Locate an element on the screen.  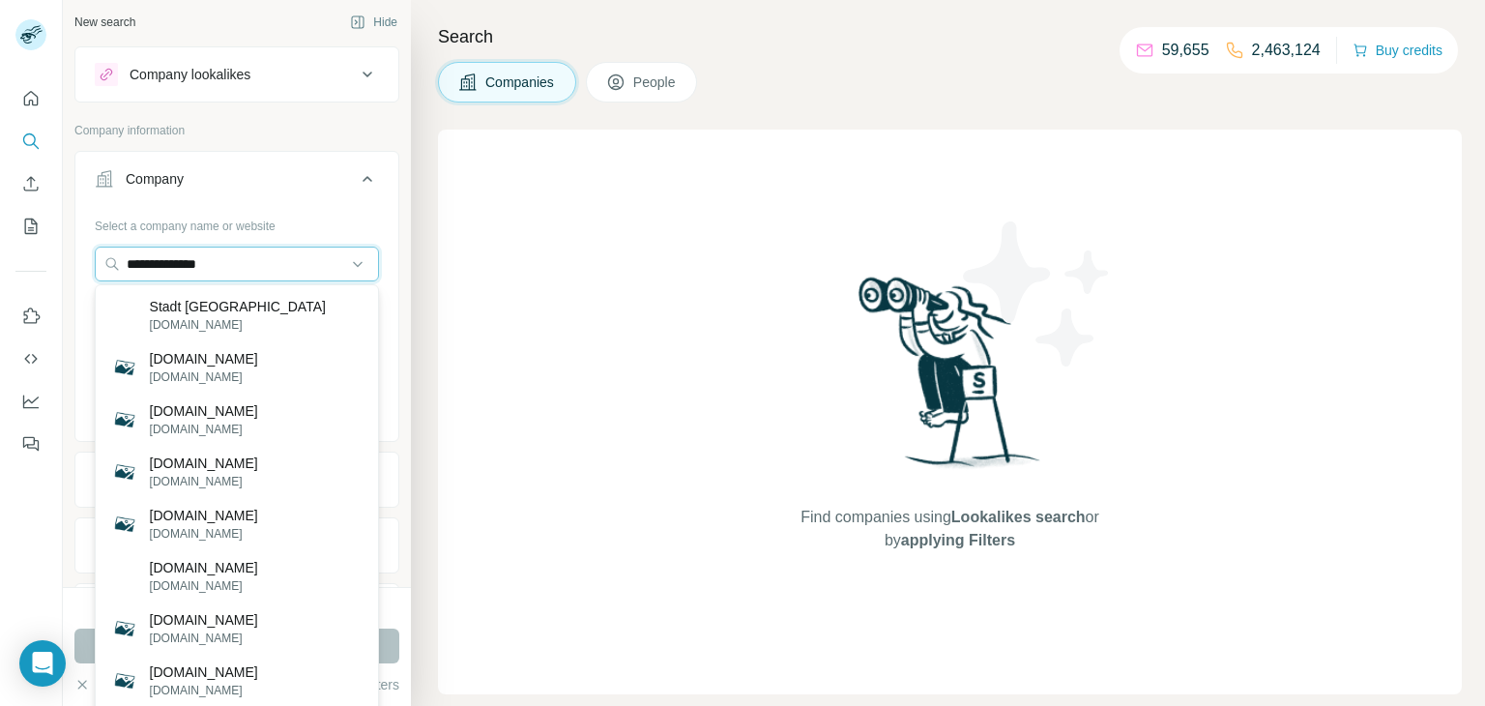
button: HQ location is located at coordinates (237, 545).